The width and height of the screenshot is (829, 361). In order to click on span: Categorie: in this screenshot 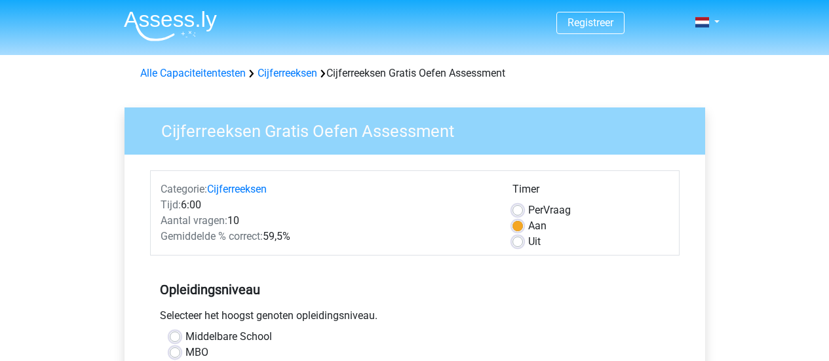, I will do `click(183, 189)`.